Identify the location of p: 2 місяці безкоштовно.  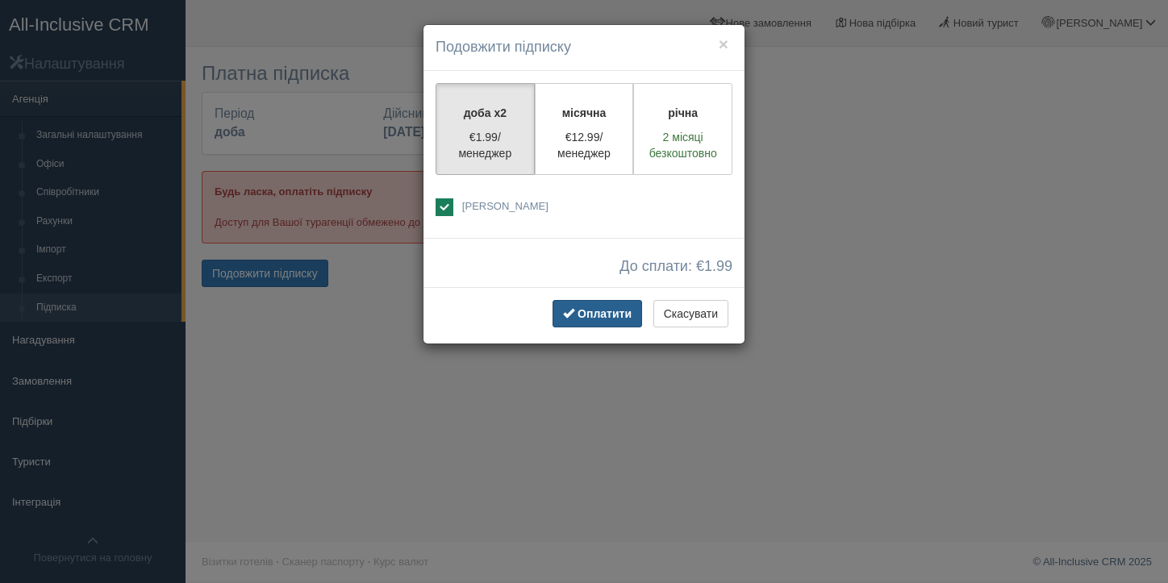
(682, 145).